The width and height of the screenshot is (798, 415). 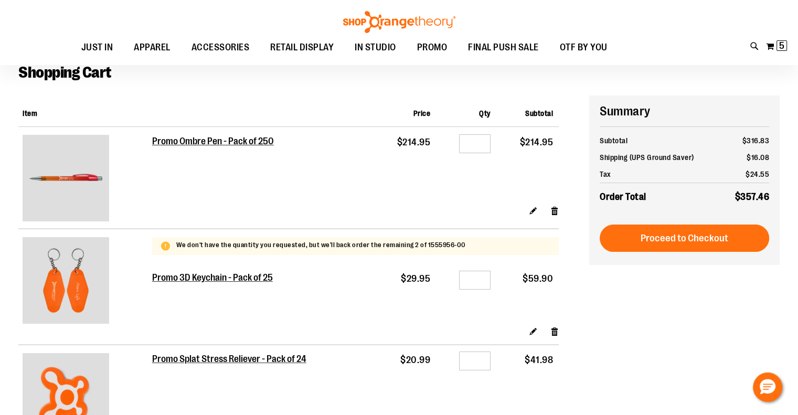 I want to click on img: Promo 3D Keychain - Pack of 25, so click(x=66, y=280).